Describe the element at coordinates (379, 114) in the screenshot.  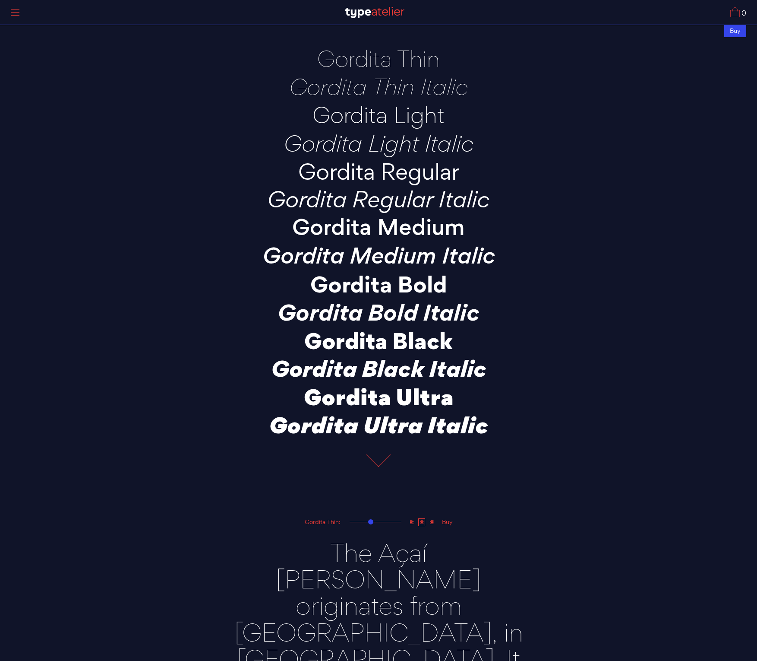
I see `p: Gordita Light` at that location.